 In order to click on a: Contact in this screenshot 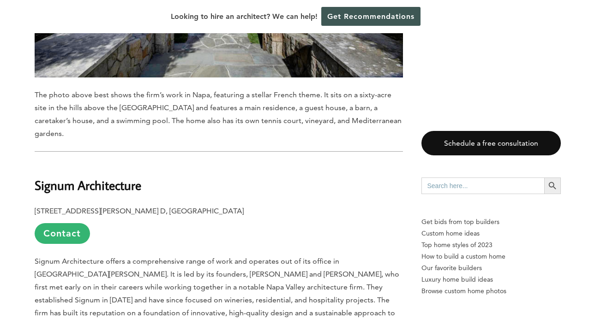, I will do `click(62, 234)`.